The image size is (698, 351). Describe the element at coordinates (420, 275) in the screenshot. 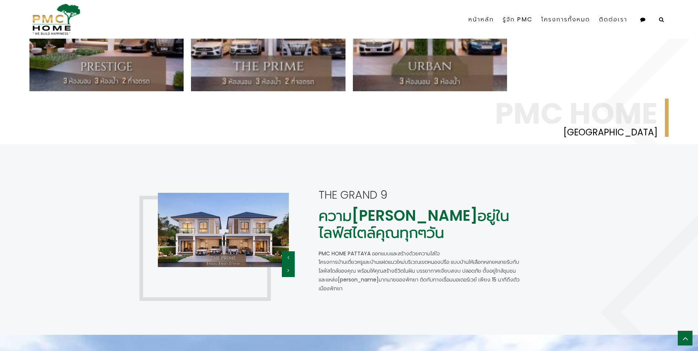

I see `p: โครงการบ้านเดี่ยวหรูและบ้านแฝดแนวใหม่บริเวณเขตหนองปรือ แบบบ้านให้เลือกหลายหลายรับกับไลฟ์สไตล์ของค...` at that location.